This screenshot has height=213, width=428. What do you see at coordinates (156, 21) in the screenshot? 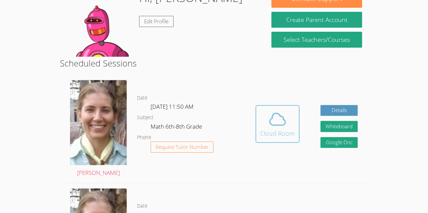
I see `a: Edit Profile` at bounding box center [156, 21].